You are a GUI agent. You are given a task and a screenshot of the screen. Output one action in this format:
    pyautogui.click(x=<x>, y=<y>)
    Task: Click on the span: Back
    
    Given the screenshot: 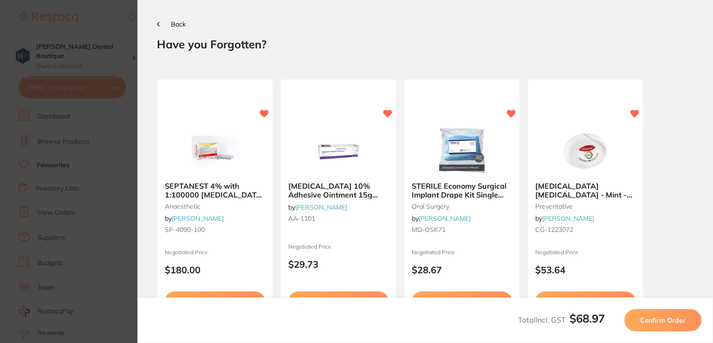 What is the action you would take?
    pyautogui.click(x=178, y=24)
    